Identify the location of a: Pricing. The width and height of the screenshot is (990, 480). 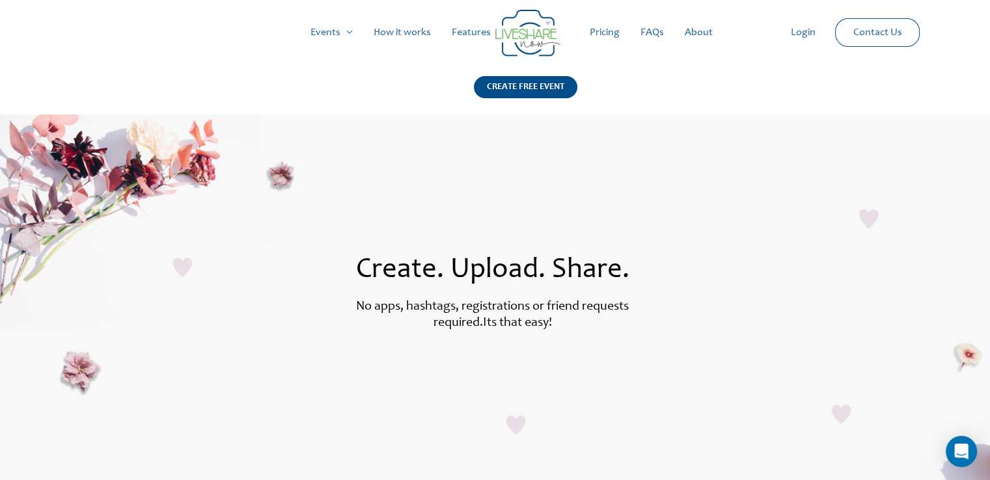
(605, 33).